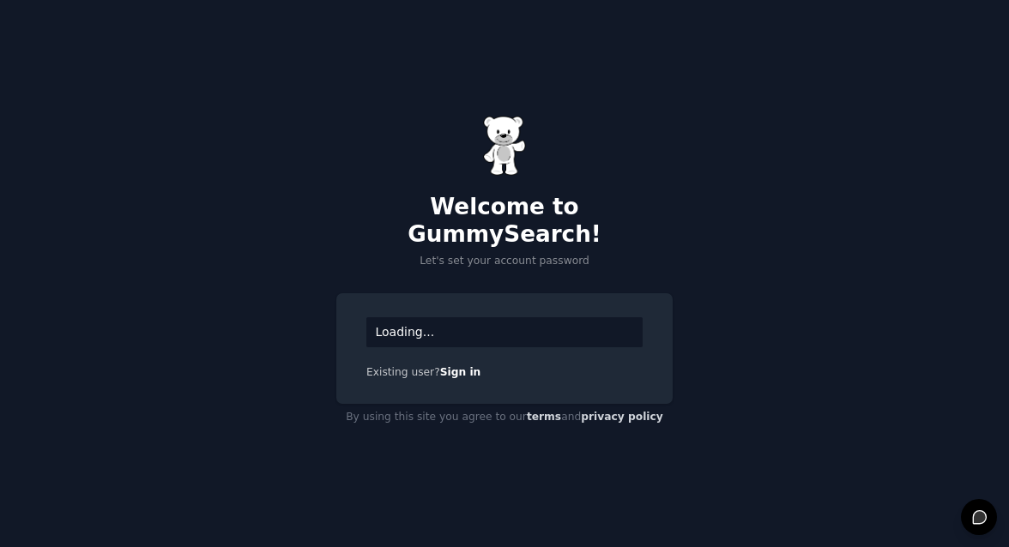  Describe the element at coordinates (544, 417) in the screenshot. I see `a: terms` at that location.